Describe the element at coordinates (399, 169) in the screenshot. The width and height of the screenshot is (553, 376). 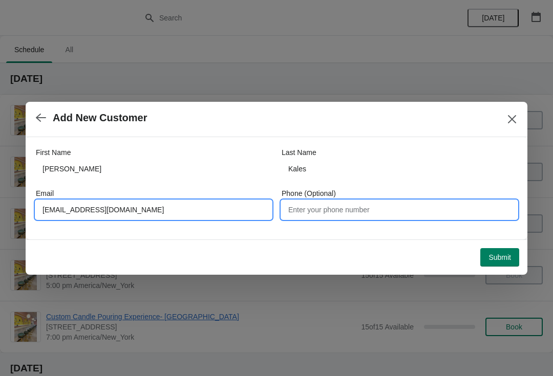
I see `input: Smith` at that location.